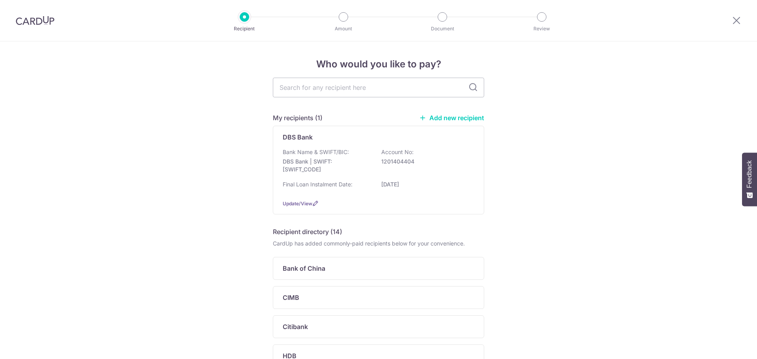 This screenshot has width=757, height=359. What do you see at coordinates (297, 203) in the screenshot?
I see `a: Update/View` at bounding box center [297, 203].